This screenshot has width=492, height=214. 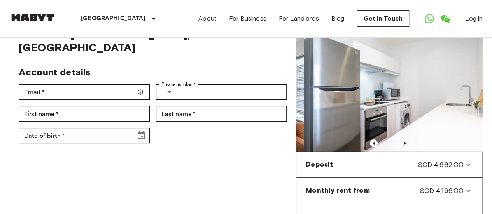 What do you see at coordinates (382, 19) in the screenshot?
I see `a: Get in Touch` at bounding box center [382, 19].